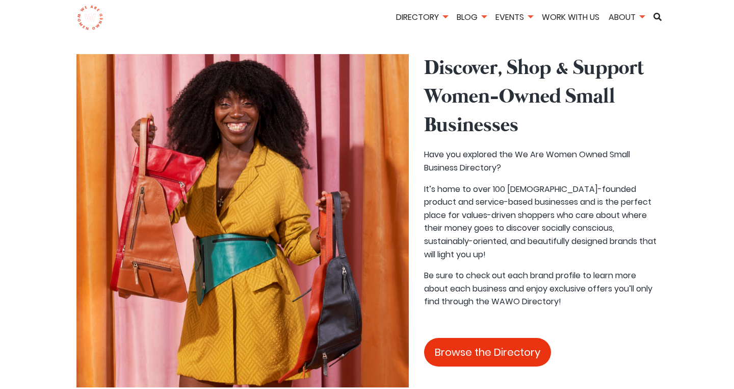 The image size is (734, 389). What do you see at coordinates (541, 161) in the screenshot?
I see `p: Have you explored the We Are Women Owned Small Business Directory?` at bounding box center [541, 161].